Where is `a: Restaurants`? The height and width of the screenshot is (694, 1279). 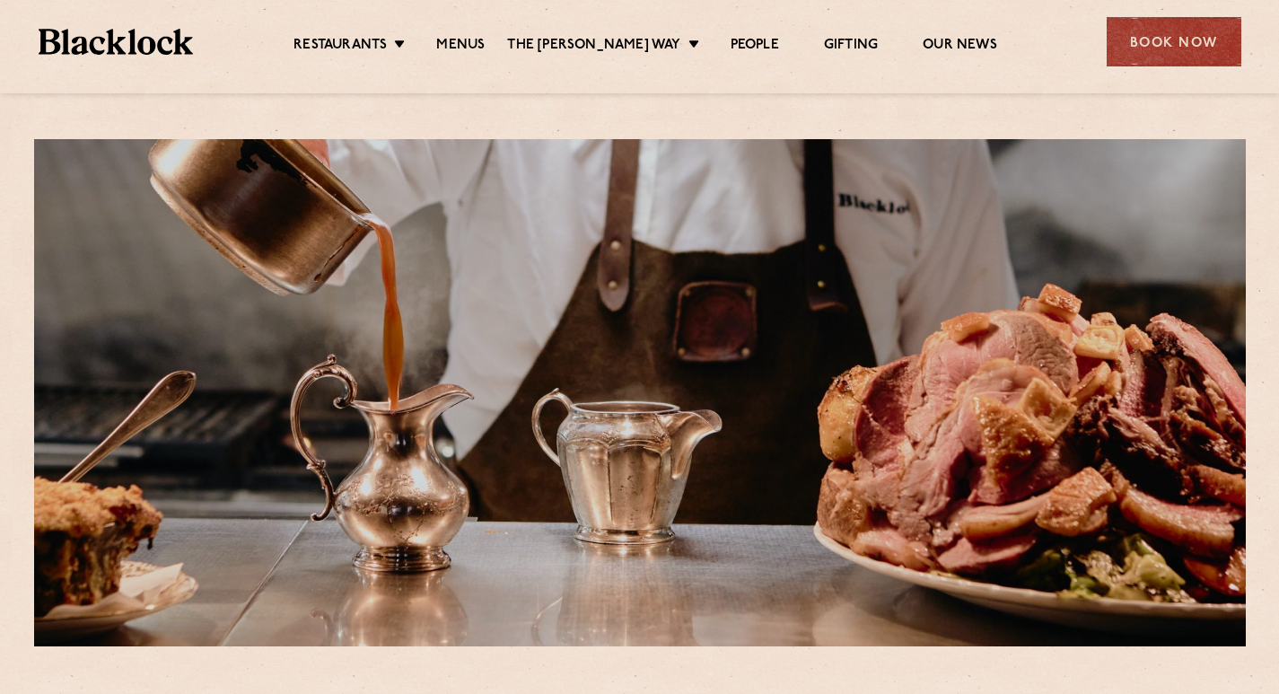 a: Restaurants is located at coordinates (340, 47).